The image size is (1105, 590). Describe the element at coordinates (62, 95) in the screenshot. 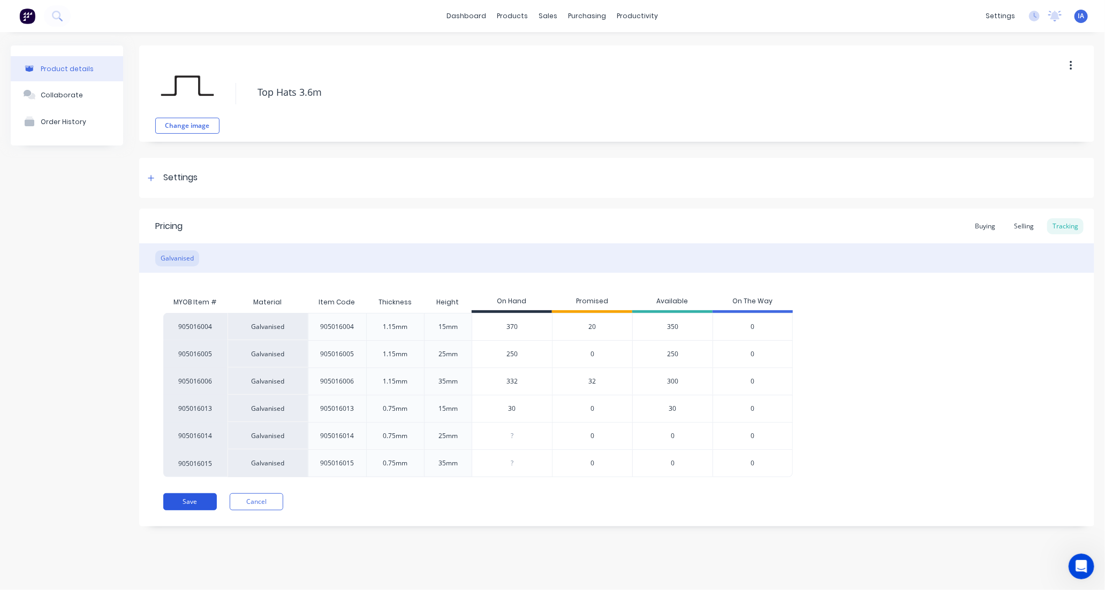

I see `div: Collaborate` at that location.